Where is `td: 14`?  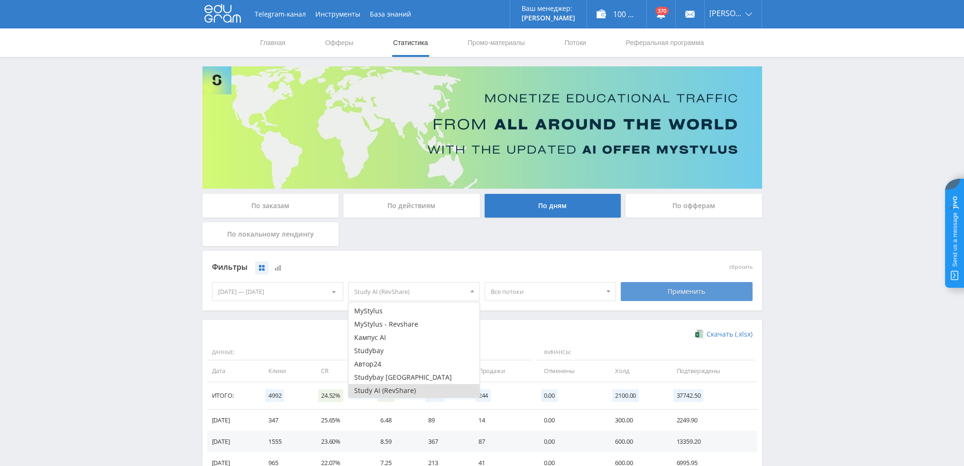 td: 14 is located at coordinates (502, 420).